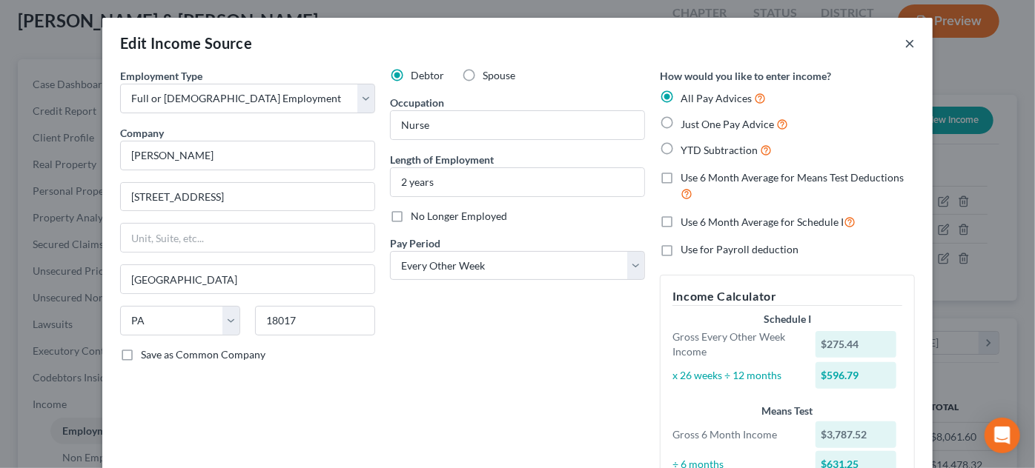 The height and width of the screenshot is (468, 1035). What do you see at coordinates (856, 376) in the screenshot?
I see `div: $596.79` at bounding box center [856, 376].